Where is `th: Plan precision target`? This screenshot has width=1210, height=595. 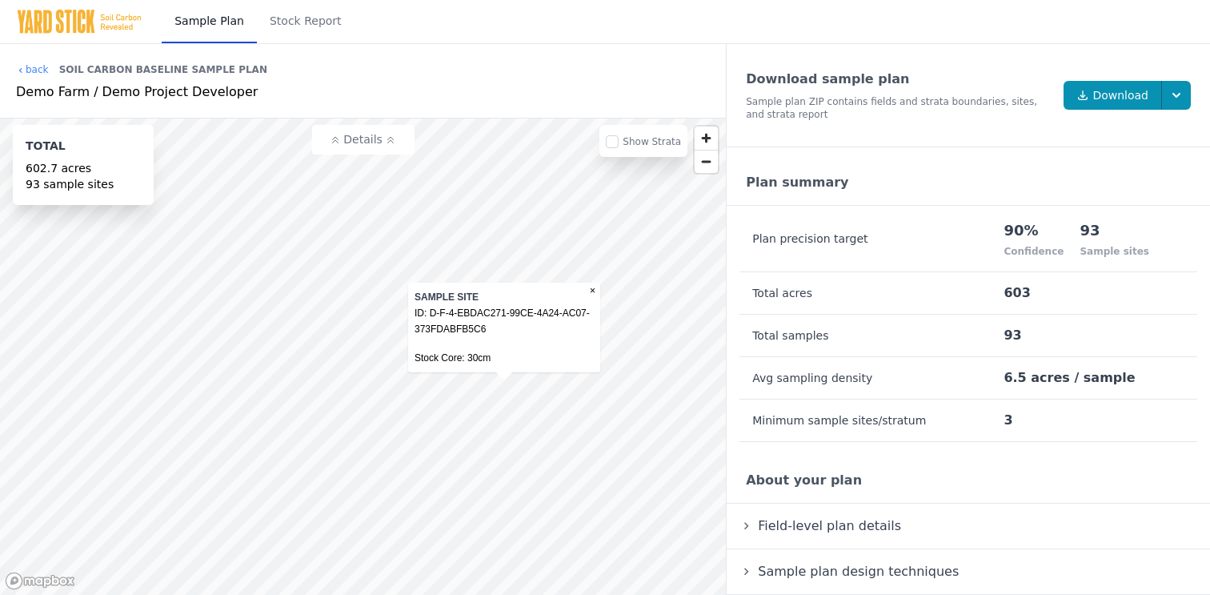 th: Plan precision target is located at coordinates (871, 239).